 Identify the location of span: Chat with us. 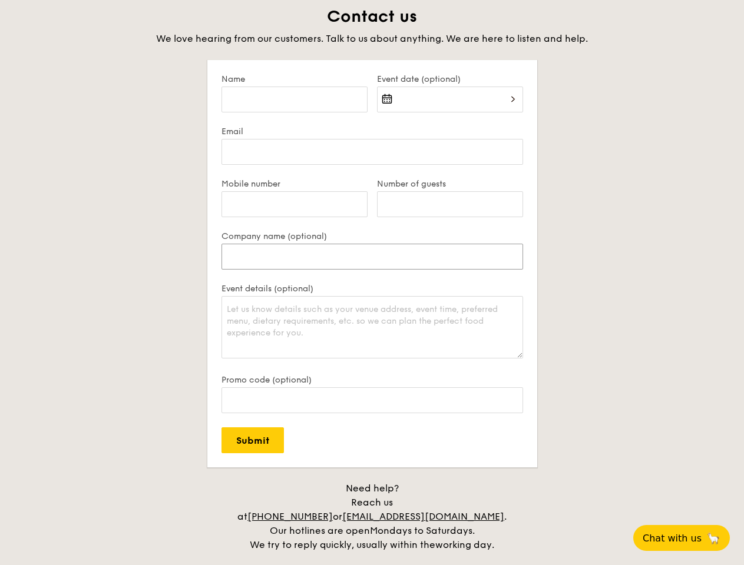
(672, 538).